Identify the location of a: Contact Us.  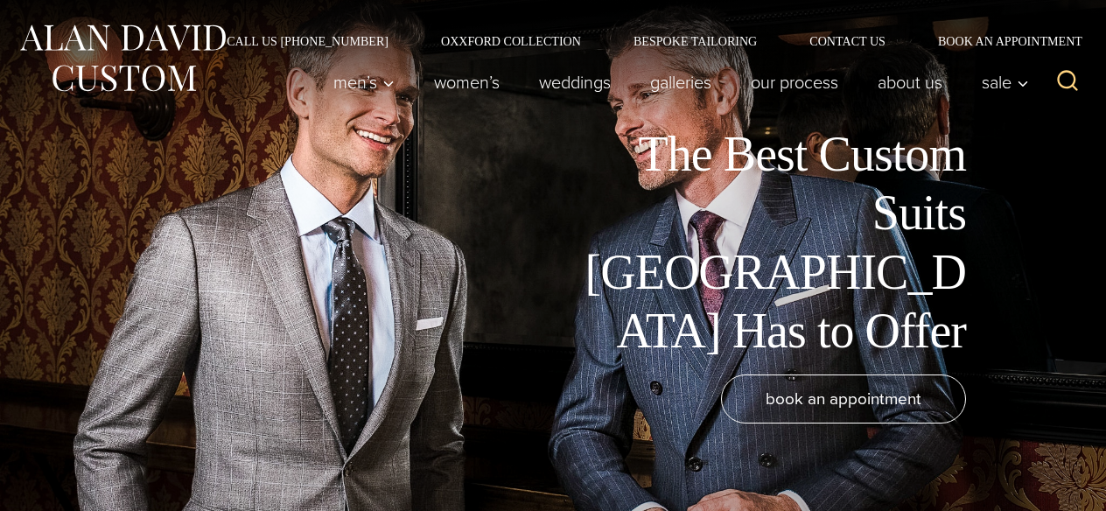
(847, 41).